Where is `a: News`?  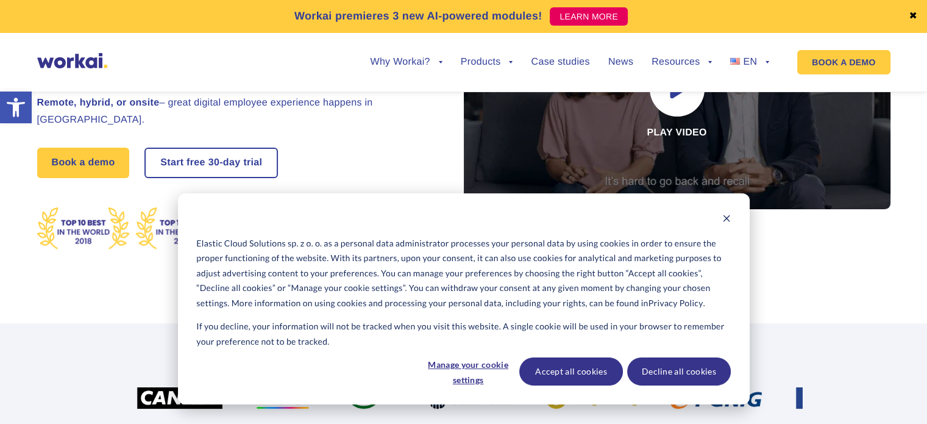
a: News is located at coordinates (620, 62).